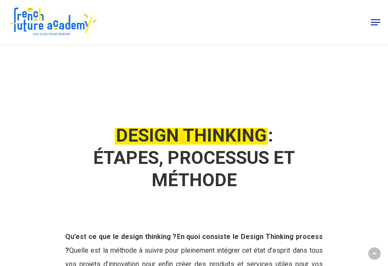 The image size is (388, 266). I want to click on a: Navigation Menu, so click(376, 22).